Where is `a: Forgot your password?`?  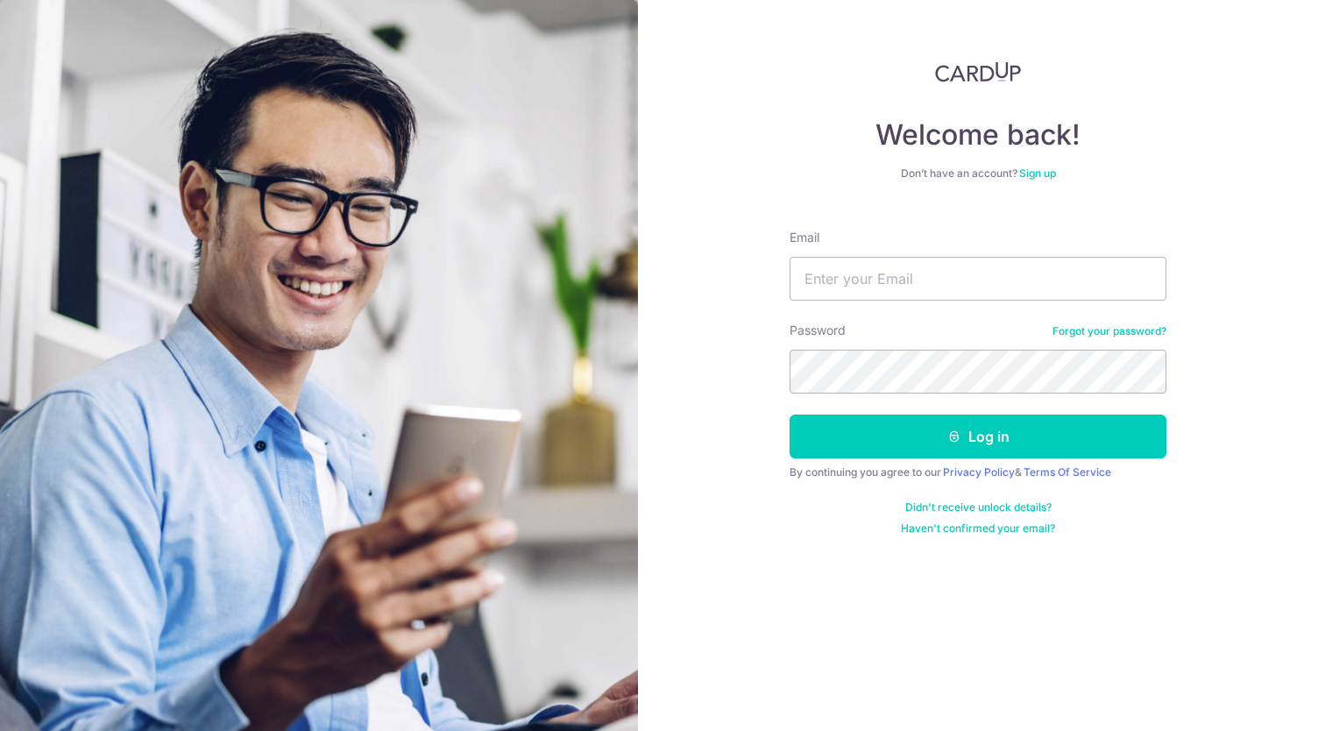 a: Forgot your password? is located at coordinates (1109, 331).